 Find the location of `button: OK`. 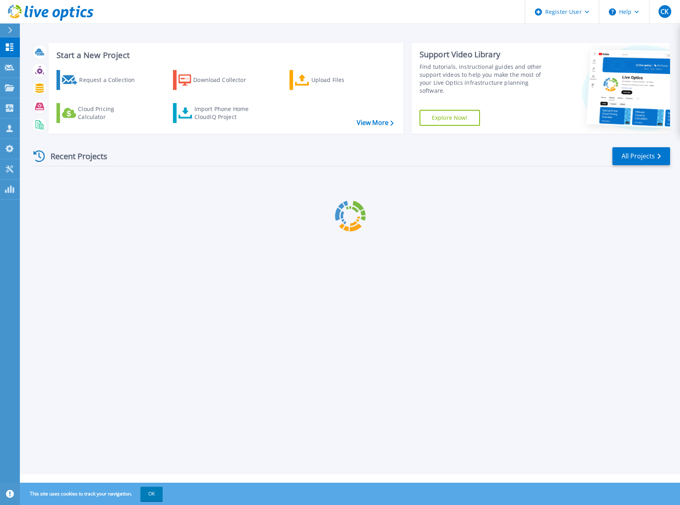

button: OK is located at coordinates (151, 493).